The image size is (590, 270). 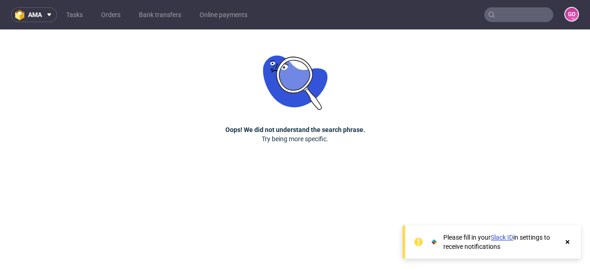 What do you see at coordinates (160, 15) in the screenshot?
I see `a: Bank transfers` at bounding box center [160, 15].